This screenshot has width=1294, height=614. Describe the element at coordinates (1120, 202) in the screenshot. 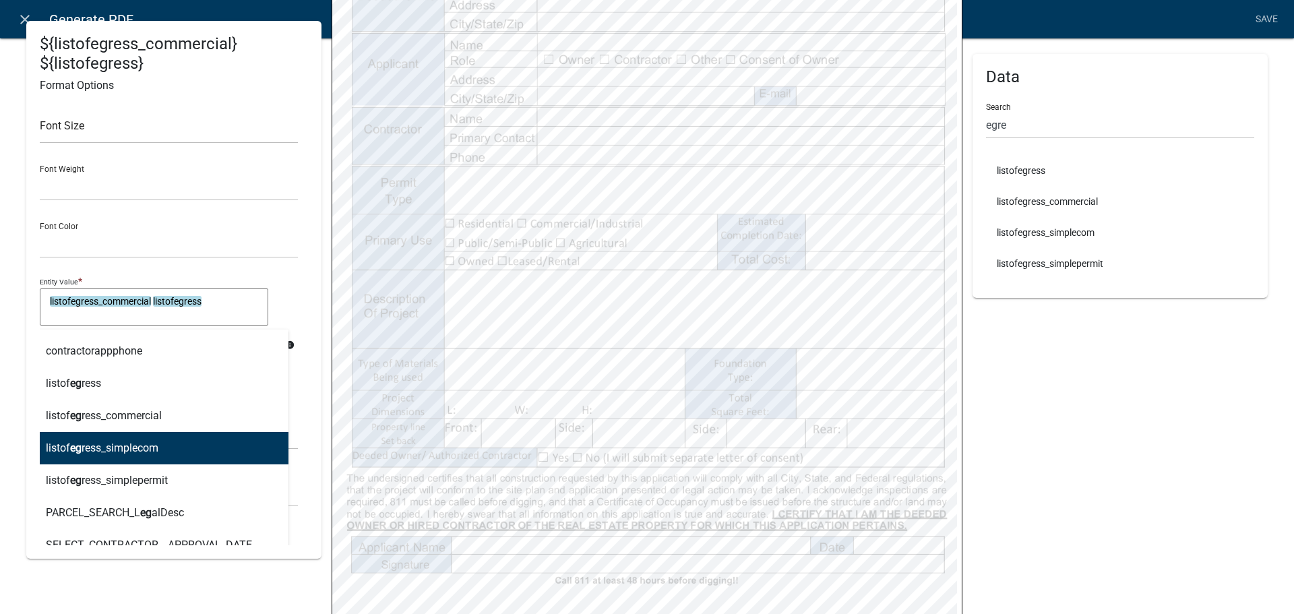

I see `li: listofegress_commercial` at that location.